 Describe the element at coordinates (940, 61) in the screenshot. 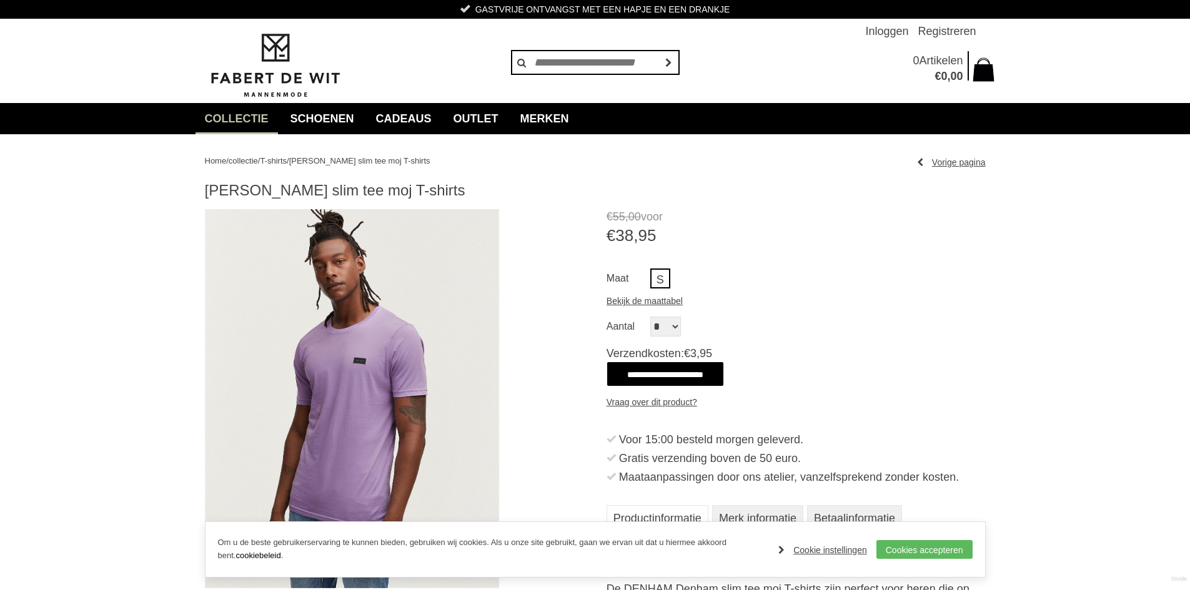

I see `span: Artikelen` at that location.